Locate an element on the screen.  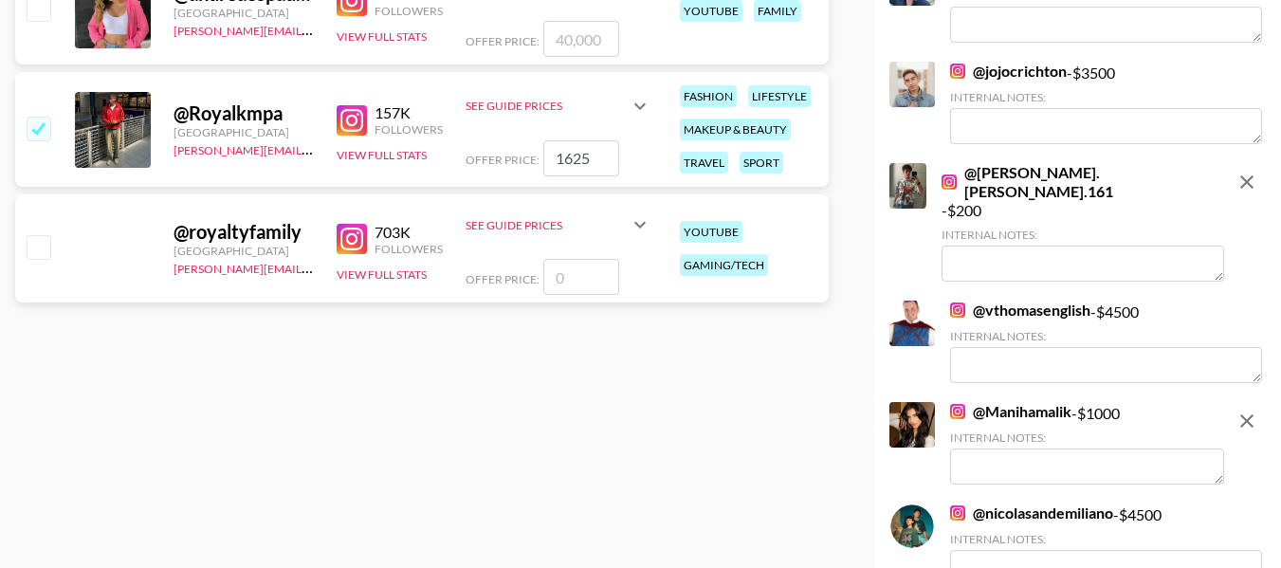
div: fashion is located at coordinates (708, 96).